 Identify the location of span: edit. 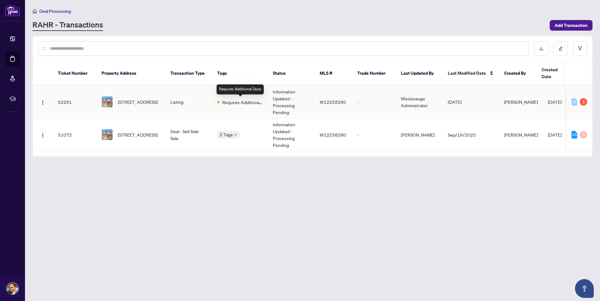
(560, 48).